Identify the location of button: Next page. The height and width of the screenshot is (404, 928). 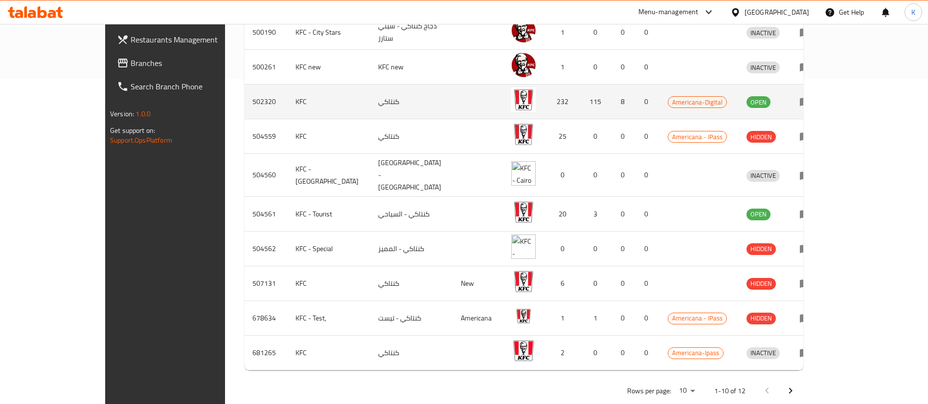
(790, 391).